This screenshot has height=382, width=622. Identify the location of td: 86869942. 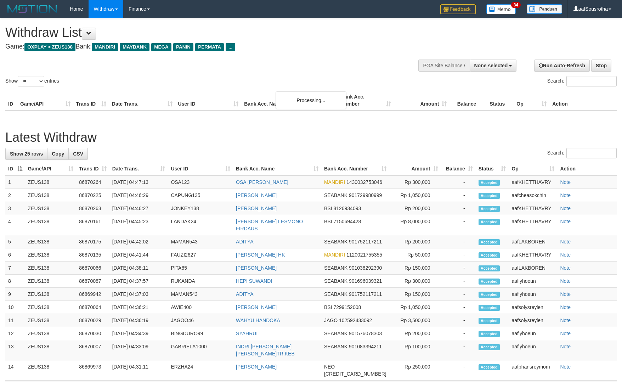
(93, 294).